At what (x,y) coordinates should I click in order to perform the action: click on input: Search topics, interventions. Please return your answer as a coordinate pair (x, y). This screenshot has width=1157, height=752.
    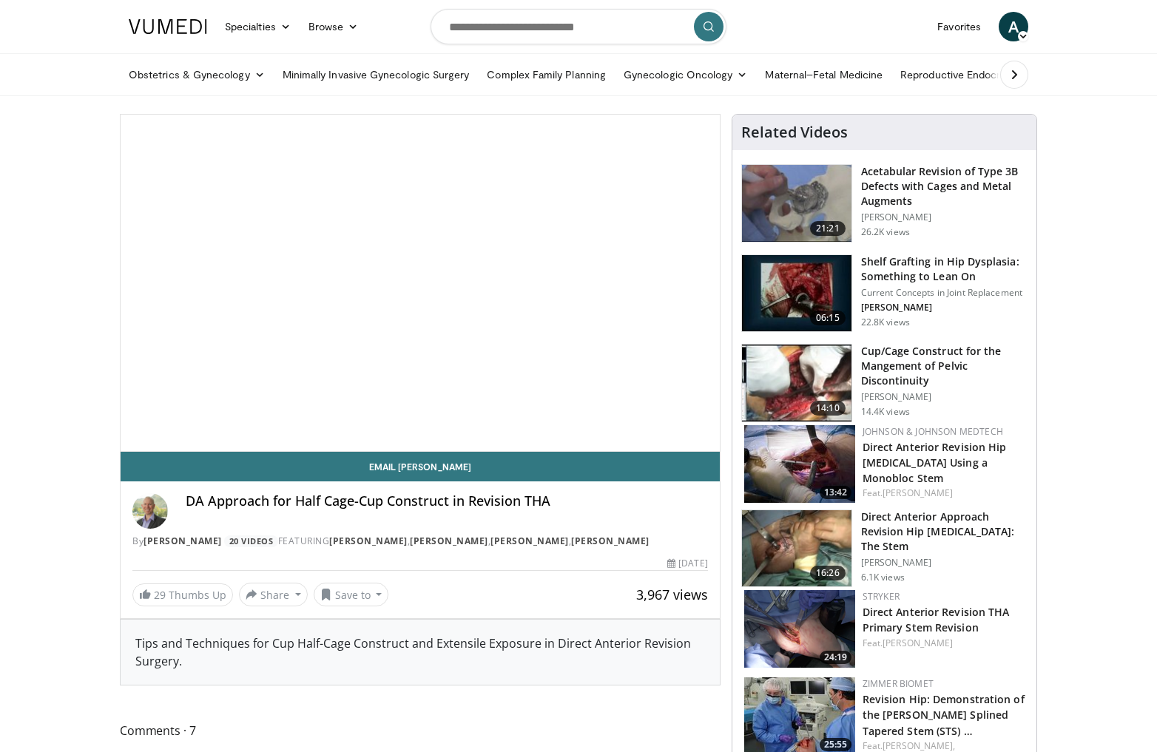
    Looking at the image, I should click on (578, 27).